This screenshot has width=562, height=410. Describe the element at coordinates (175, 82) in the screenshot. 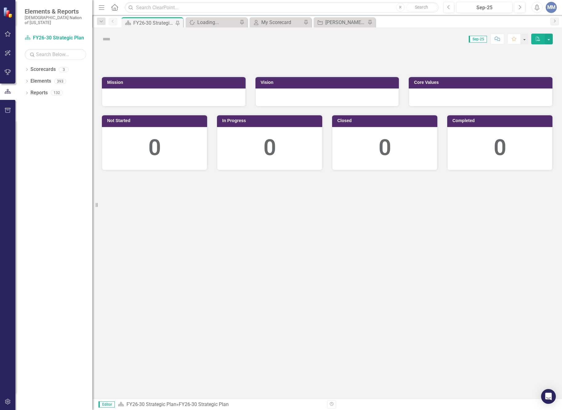

I see `h3: Mission` at that location.